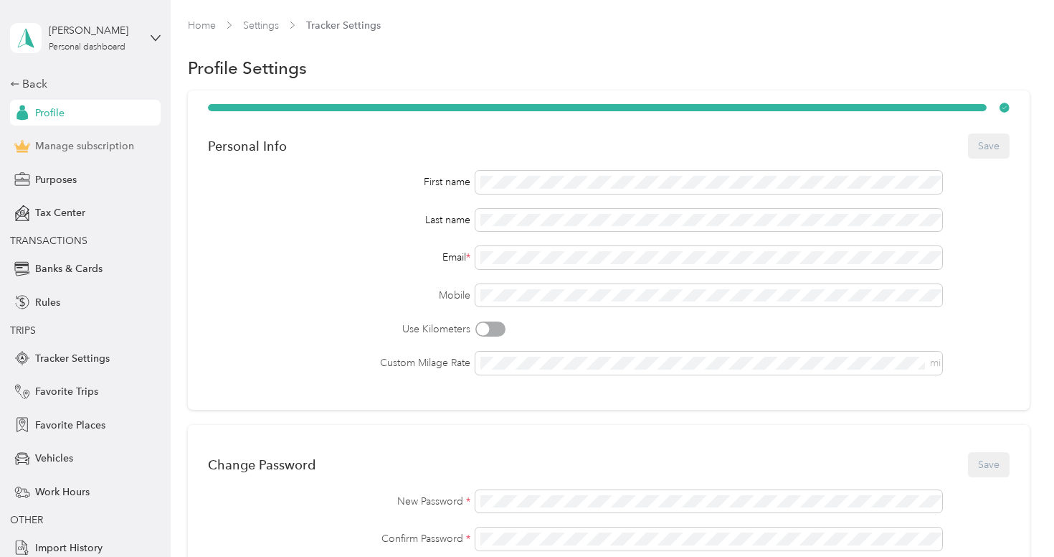 Image resolution: width=1054 pixels, height=557 pixels. Describe the element at coordinates (339, 295) in the screenshot. I see `label: Mobile` at that location.